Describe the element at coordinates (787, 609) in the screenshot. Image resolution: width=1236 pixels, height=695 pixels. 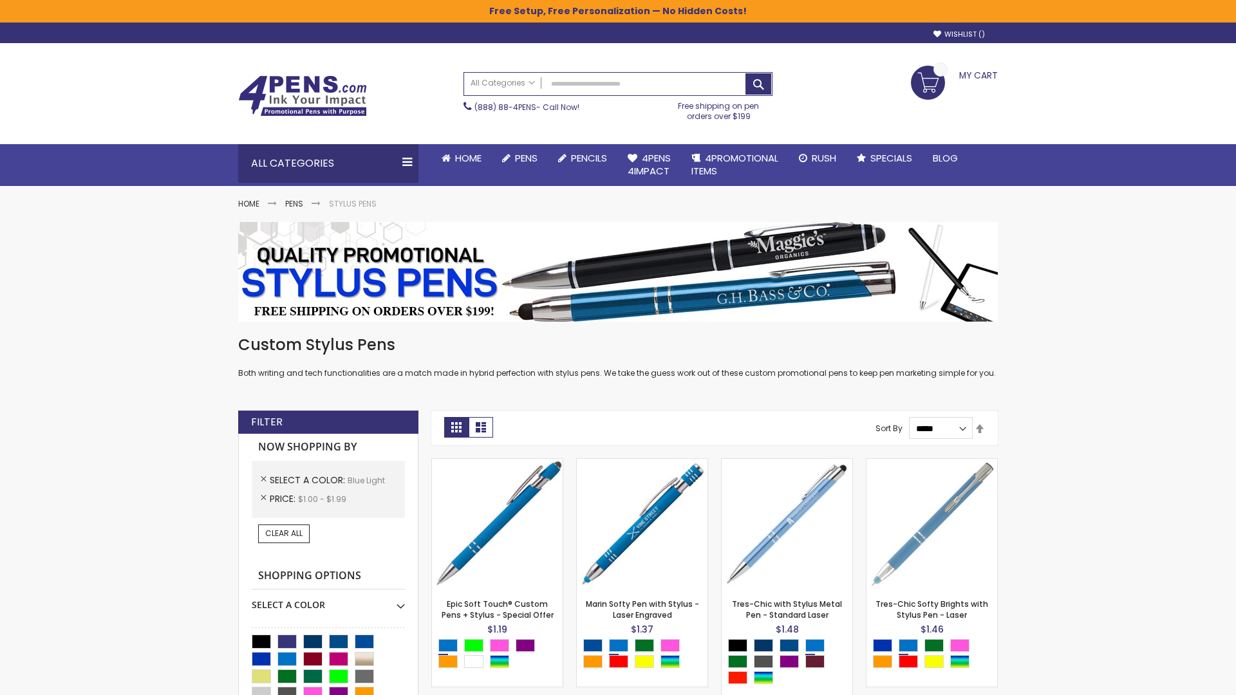
I see `a: Tres-Chic with Stylus Metal Pen - Standard Laser` at that location.